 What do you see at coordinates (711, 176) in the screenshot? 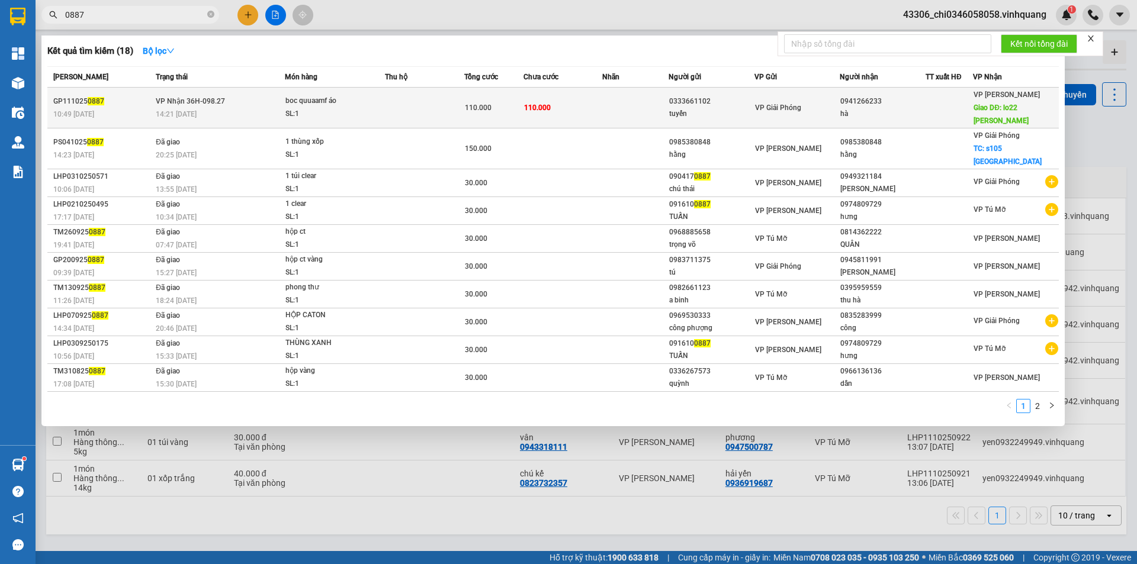
I see `div: 090417` at bounding box center [711, 176].